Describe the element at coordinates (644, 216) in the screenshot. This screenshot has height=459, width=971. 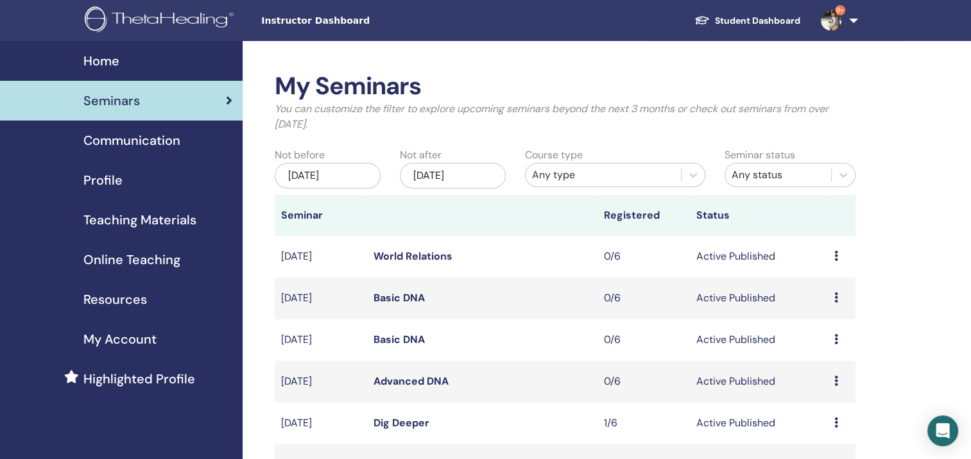
I see `th: Registered` at that location.